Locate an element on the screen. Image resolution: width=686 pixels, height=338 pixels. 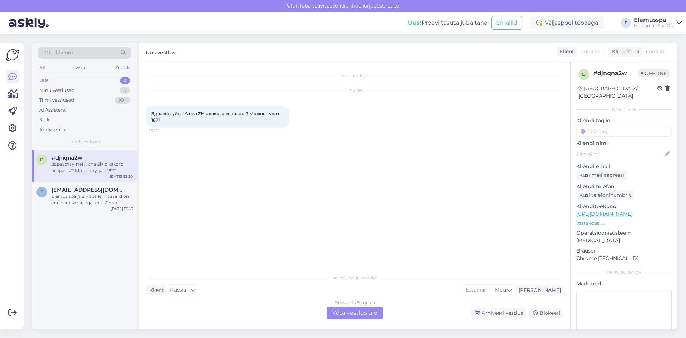
div: E is located at coordinates (626, 23).